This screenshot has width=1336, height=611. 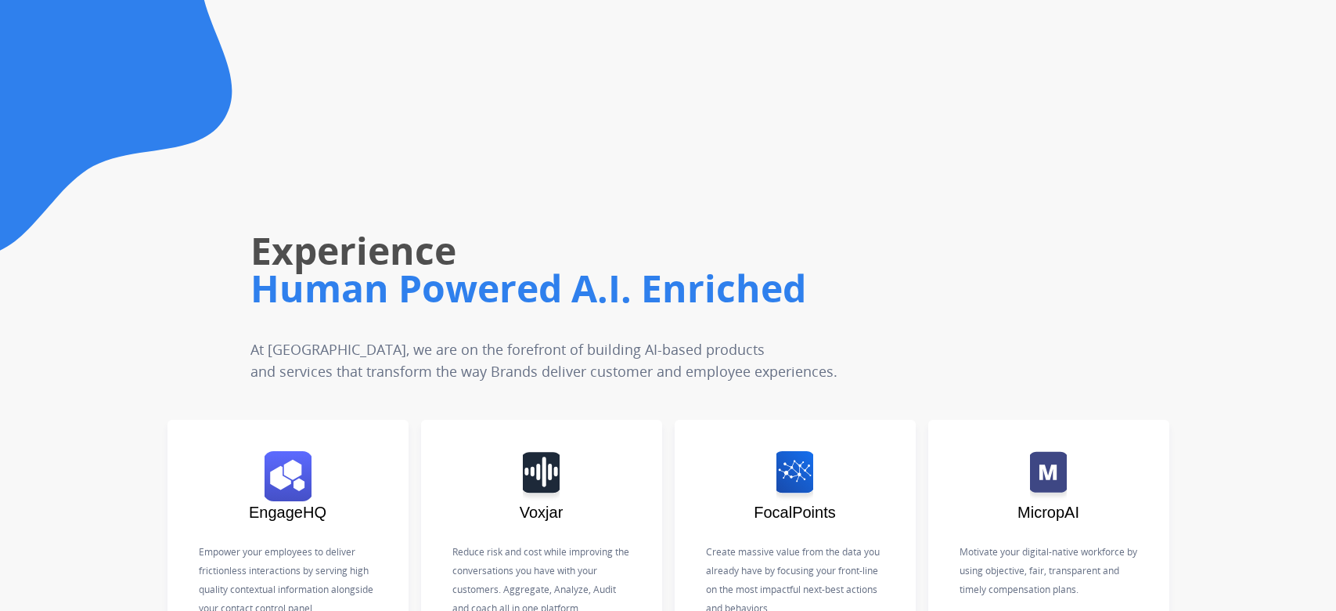 I want to click on span: Voxjar, so click(x=542, y=512).